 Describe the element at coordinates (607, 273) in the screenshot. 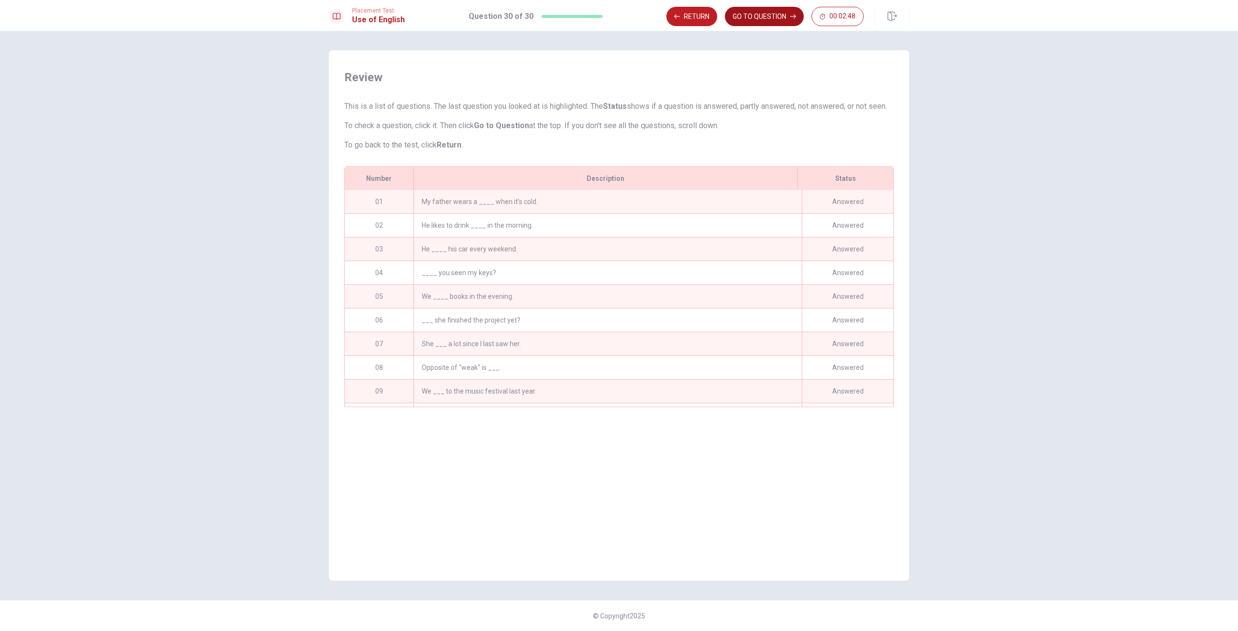

I see `div: ____ you seen my keys?` at that location.